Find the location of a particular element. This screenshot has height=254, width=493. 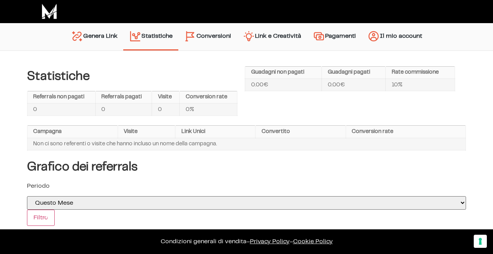

a: Genera Link is located at coordinates (94, 37).